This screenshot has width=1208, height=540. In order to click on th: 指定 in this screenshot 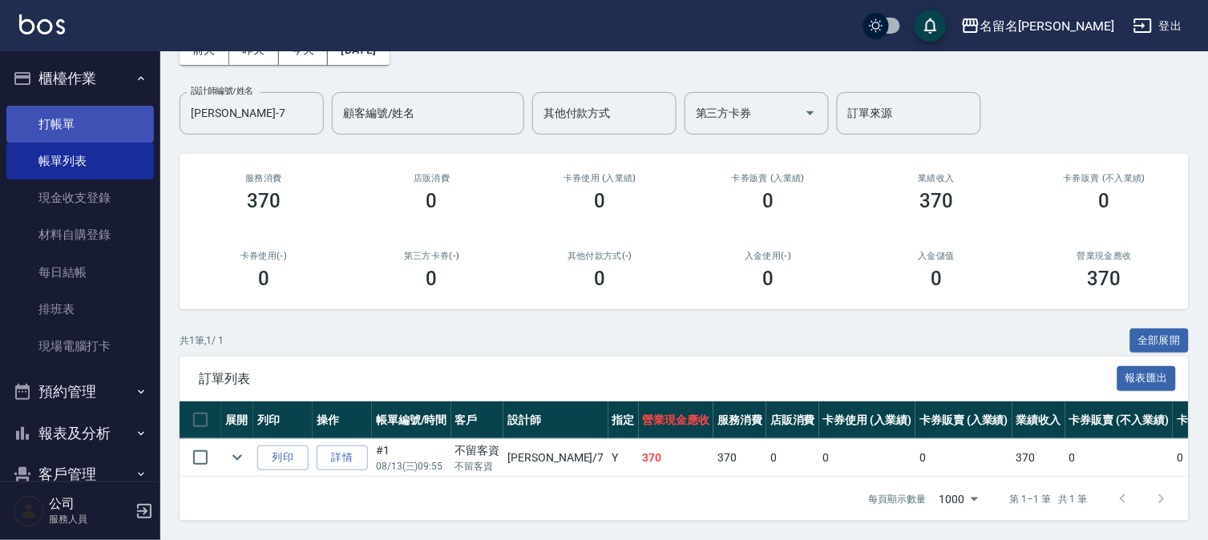, I will do `click(624, 420)`.